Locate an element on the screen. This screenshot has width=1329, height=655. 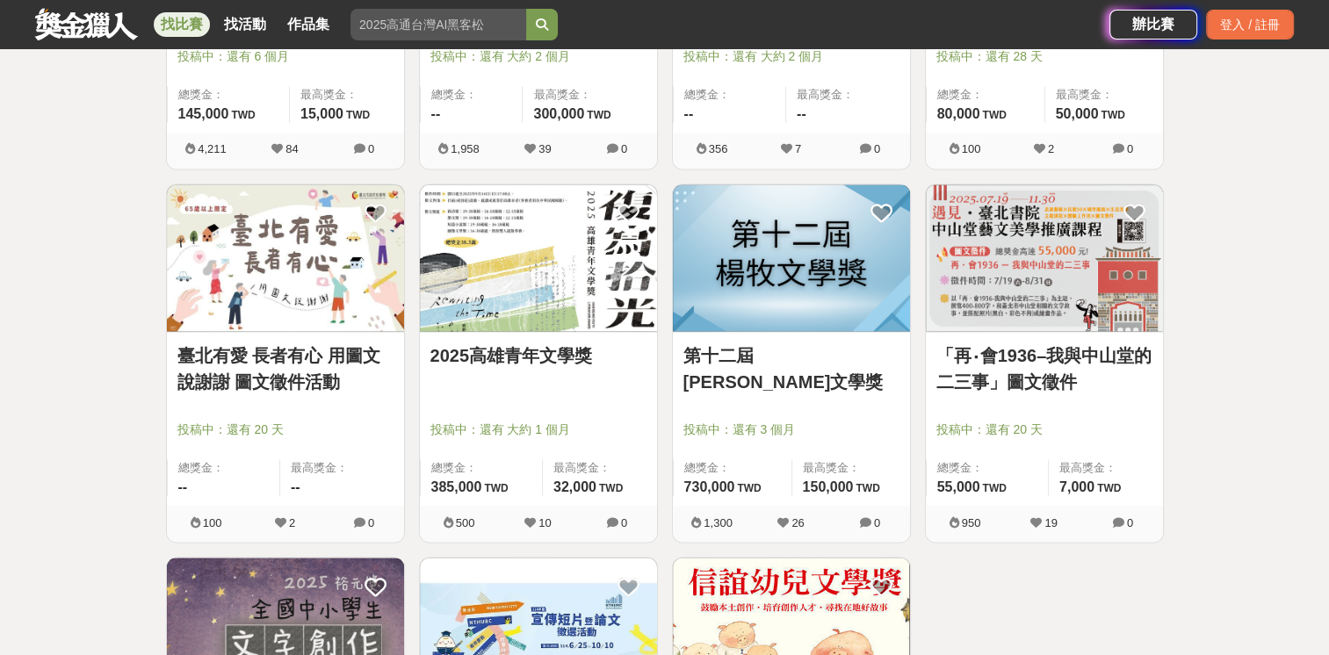
a: 作品集 is located at coordinates (308, 25).